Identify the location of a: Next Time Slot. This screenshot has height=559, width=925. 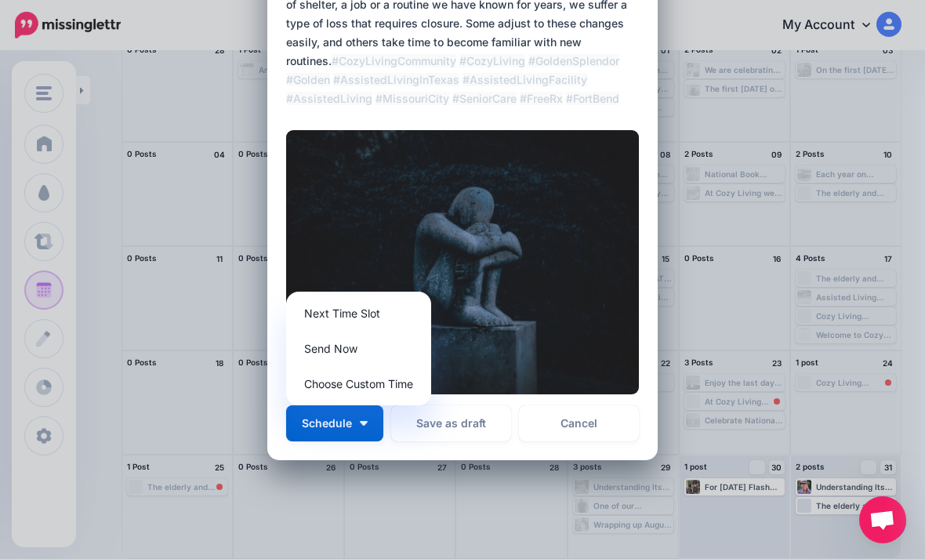
(358, 313).